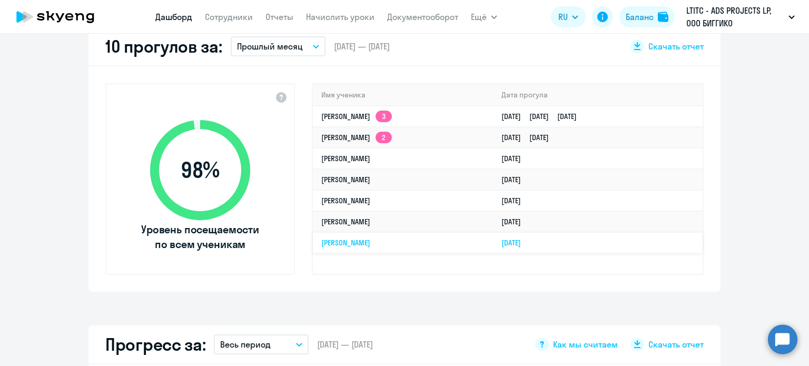 The height and width of the screenshot is (366, 809). What do you see at coordinates (174, 17) in the screenshot?
I see `a: Дашборд` at bounding box center [174, 17].